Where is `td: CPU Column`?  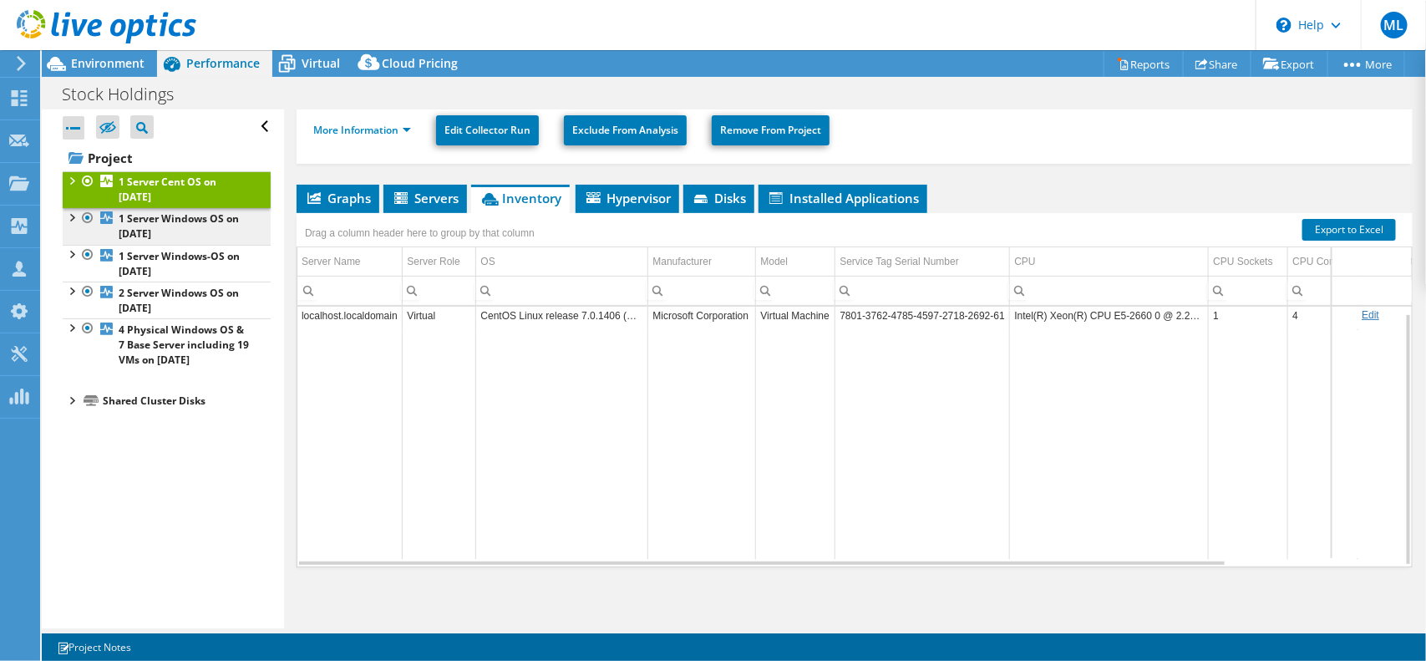 td: CPU Column is located at coordinates (1110, 262).